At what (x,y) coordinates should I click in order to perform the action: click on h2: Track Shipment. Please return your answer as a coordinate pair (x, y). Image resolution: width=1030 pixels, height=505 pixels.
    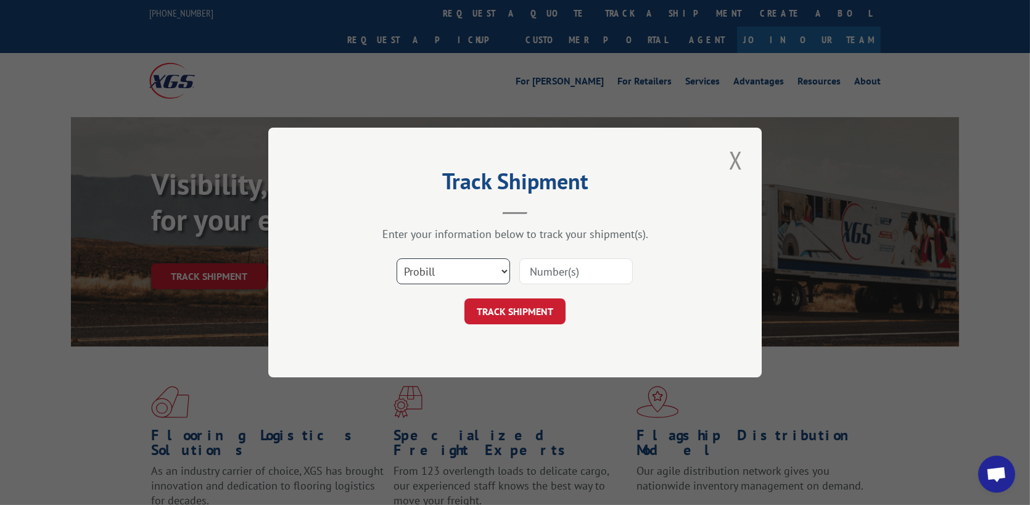
    Looking at the image, I should click on (515, 184).